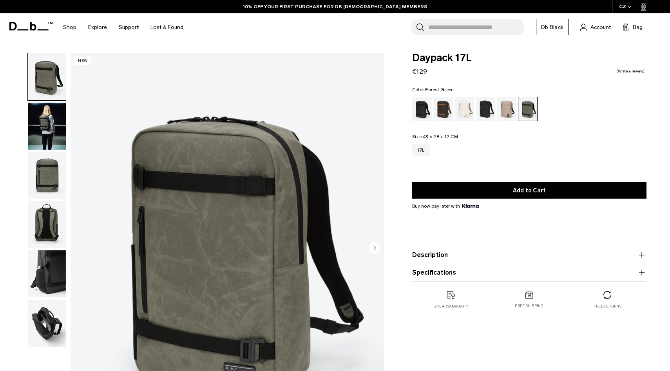 The height and width of the screenshot is (371, 670). Describe the element at coordinates (70, 27) in the screenshot. I see `a: Shop` at that location.